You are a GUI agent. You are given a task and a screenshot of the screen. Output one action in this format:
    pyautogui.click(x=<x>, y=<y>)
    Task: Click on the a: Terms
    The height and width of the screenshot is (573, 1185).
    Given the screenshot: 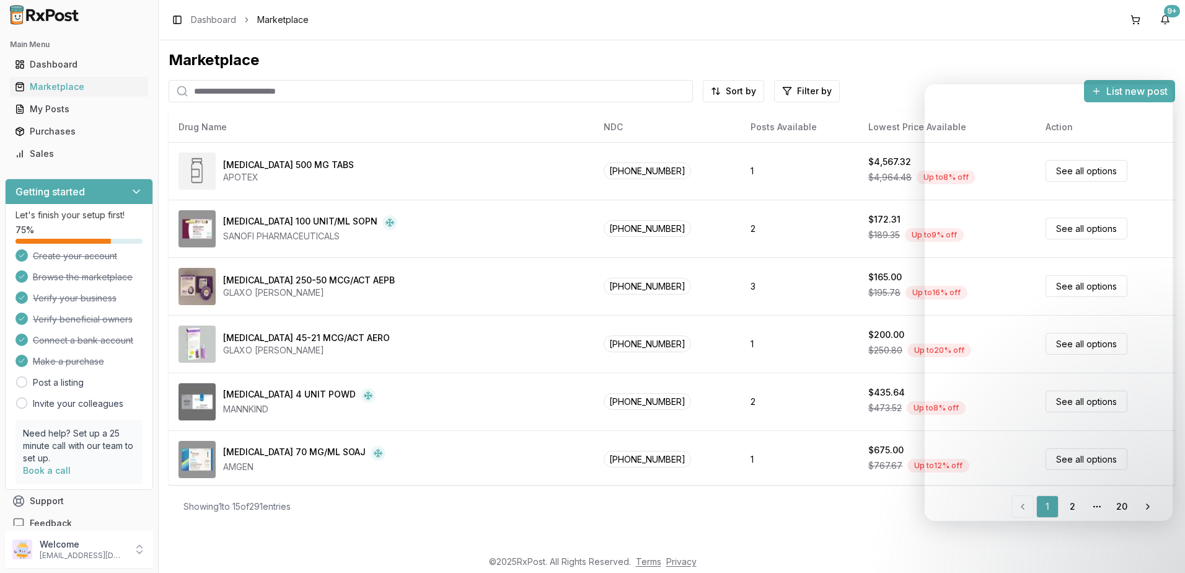 What is the action you would take?
    pyautogui.click(x=648, y=561)
    